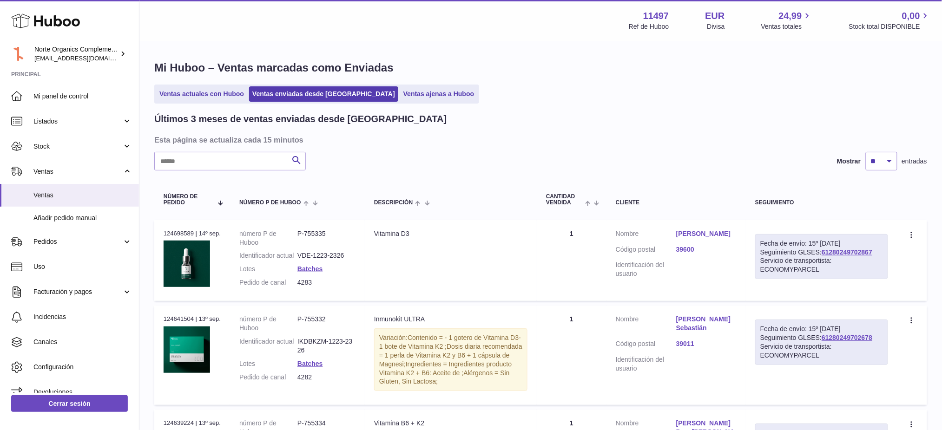 This screenshot has width=942, height=430. Describe the element at coordinates (564, 200) in the screenshot. I see `span: Cantidad vendida` at that location.